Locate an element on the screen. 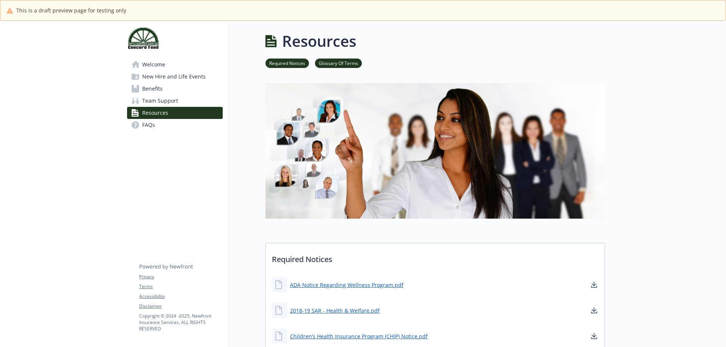 The image size is (726, 347). img: resources page banner is located at coordinates (435, 151).